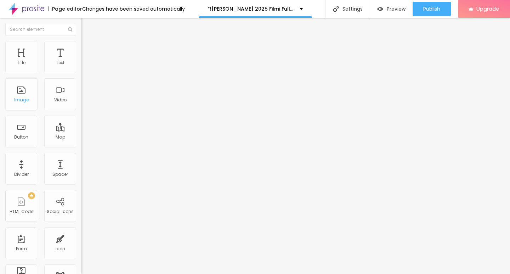 This screenshot has height=274, width=510. I want to click on span: Upgrade, so click(488, 9).